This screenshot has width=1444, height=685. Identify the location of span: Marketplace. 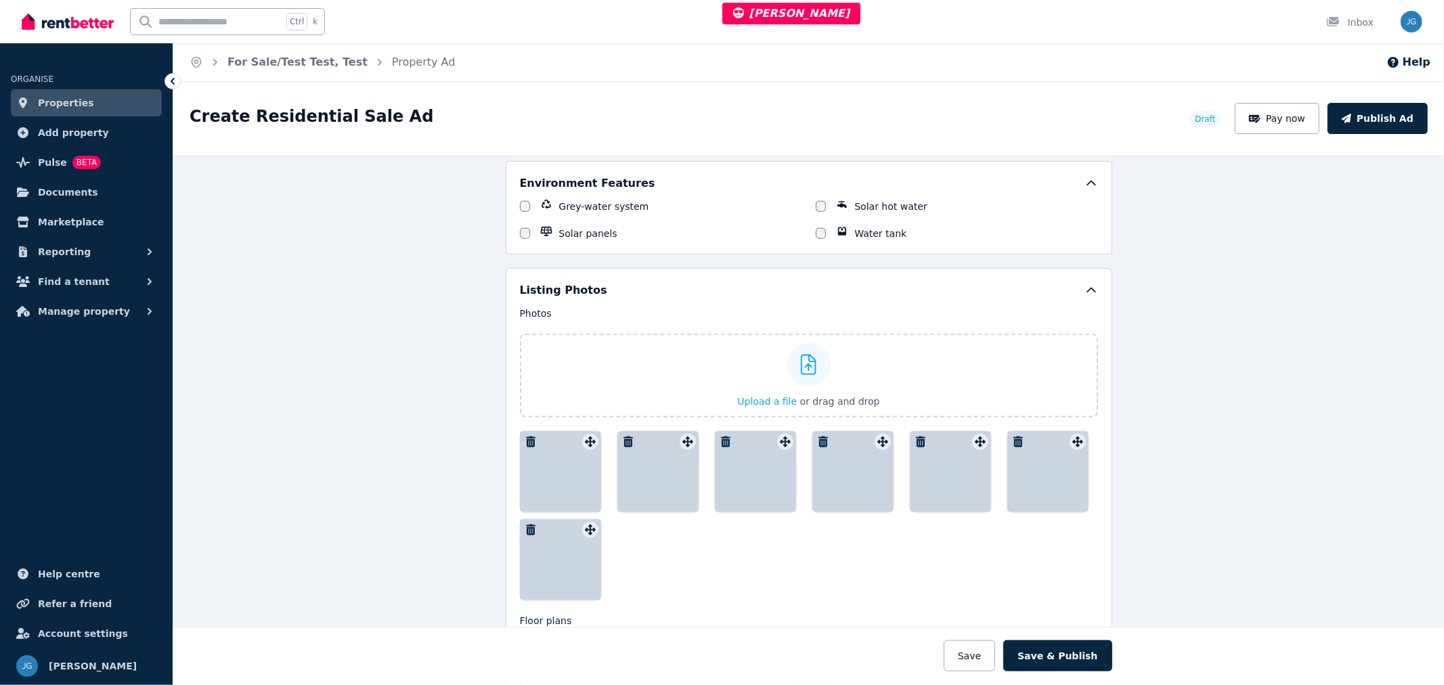
(70, 222).